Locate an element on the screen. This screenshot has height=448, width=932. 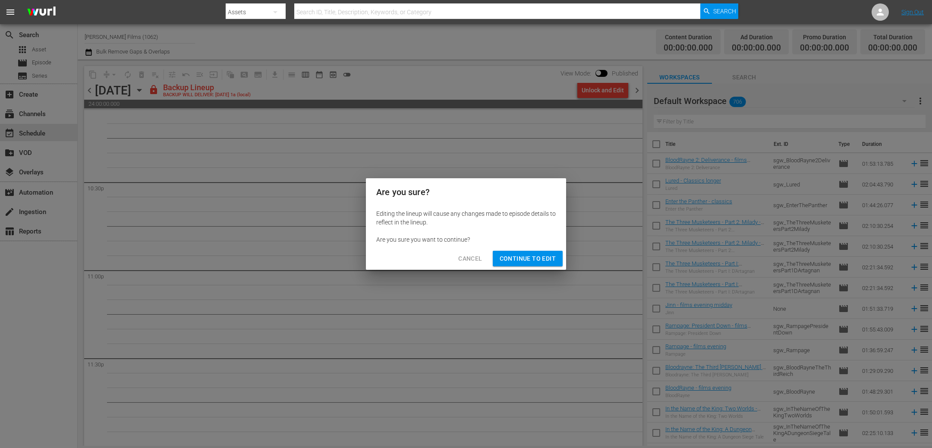
span: Search is located at coordinates (724, 11).